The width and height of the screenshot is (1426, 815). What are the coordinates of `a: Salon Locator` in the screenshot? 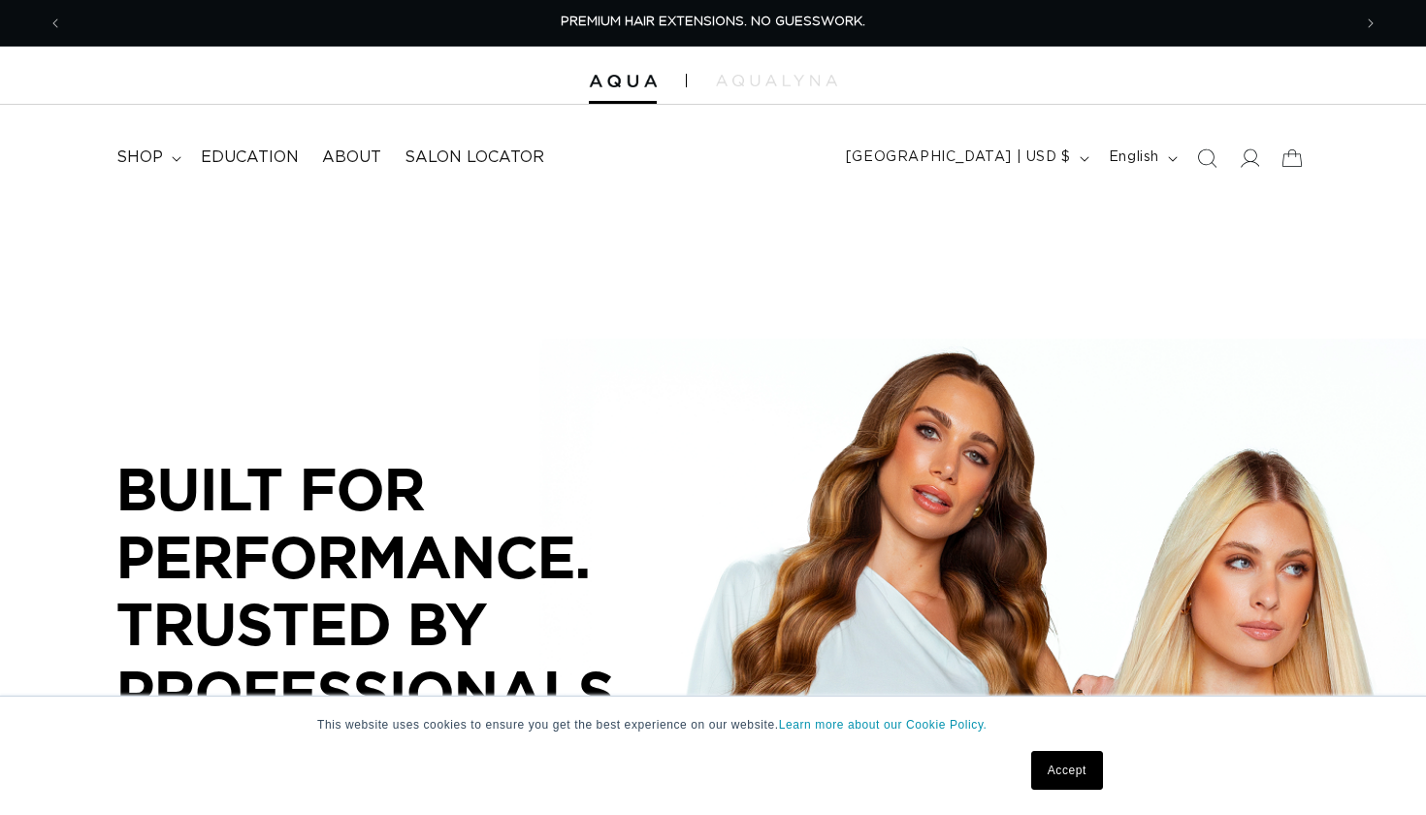 It's located at (474, 157).